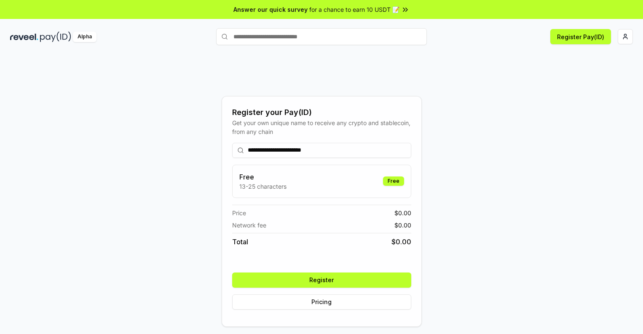 This screenshot has height=334, width=643. I want to click on button: Register, so click(321, 280).